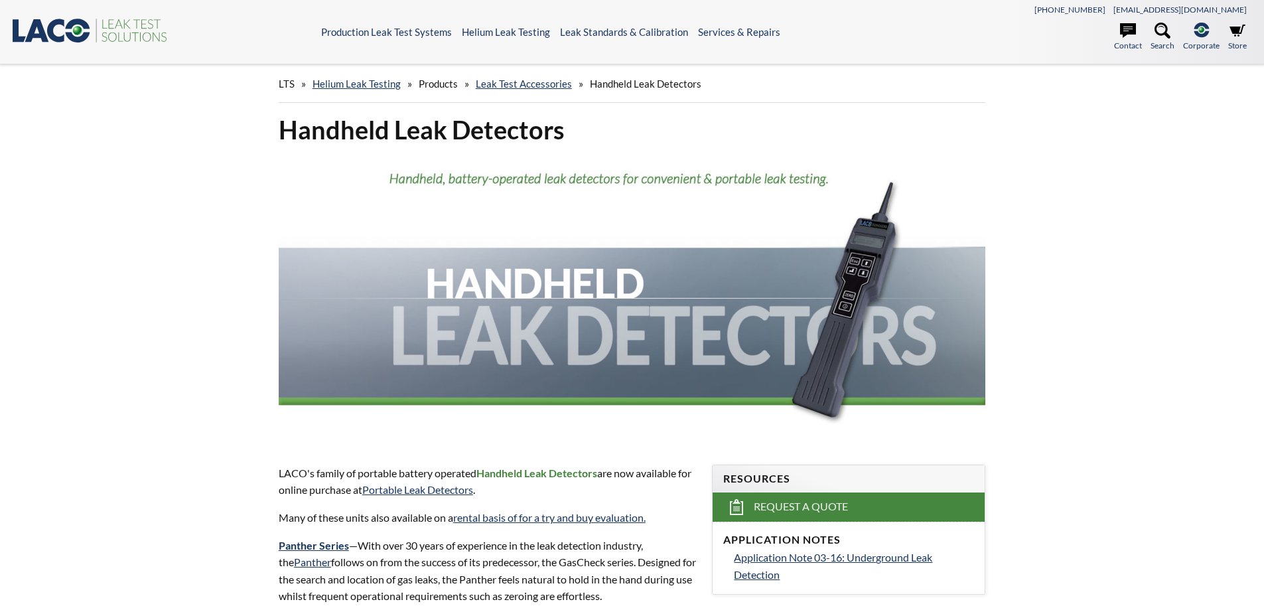  What do you see at coordinates (632, 129) in the screenshot?
I see `h1: Handheld Leak Detectors` at bounding box center [632, 129].